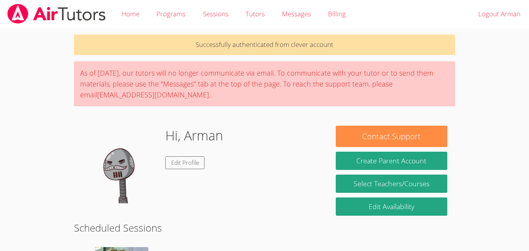  Describe the element at coordinates (185, 162) in the screenshot. I see `a: Edit Profile` at that location.